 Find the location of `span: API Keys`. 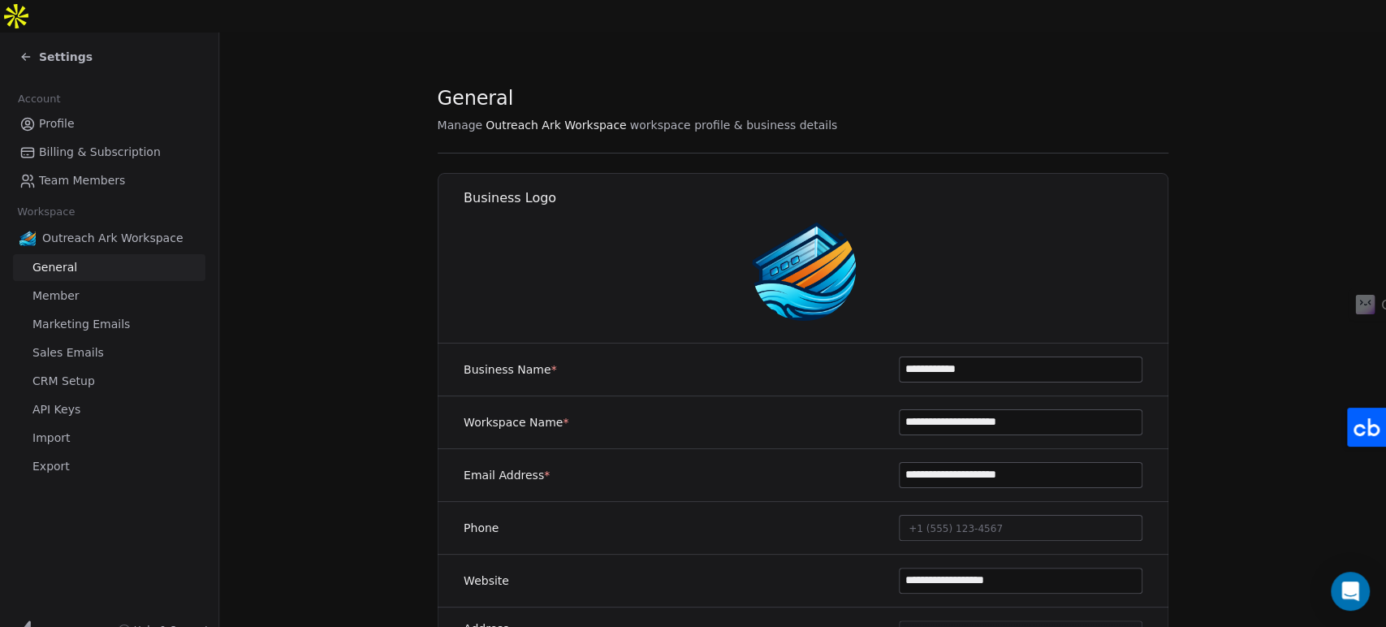

span: API Keys is located at coordinates (56, 409).